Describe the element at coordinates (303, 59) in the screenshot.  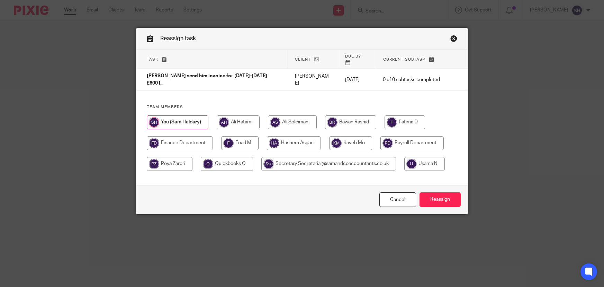
I see `span: Client` at that location.